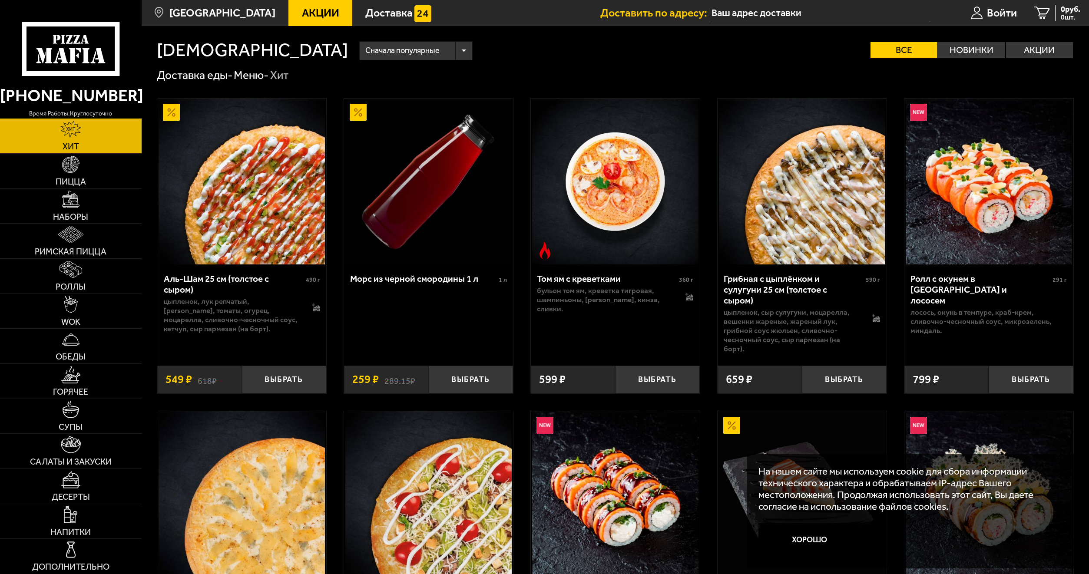 This screenshot has height=574, width=1089. Describe the element at coordinates (242, 182) in the screenshot. I see `img: Аль-Шам 25 см (толстое с сыром)` at that location.